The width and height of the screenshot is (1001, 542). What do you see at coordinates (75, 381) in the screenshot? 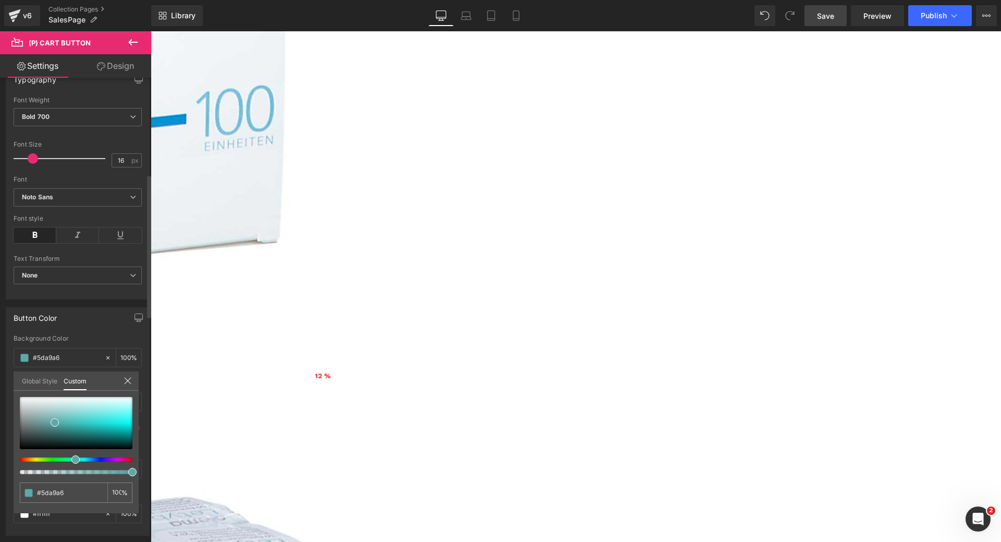
I see `a: Custom` at bounding box center [75, 381].